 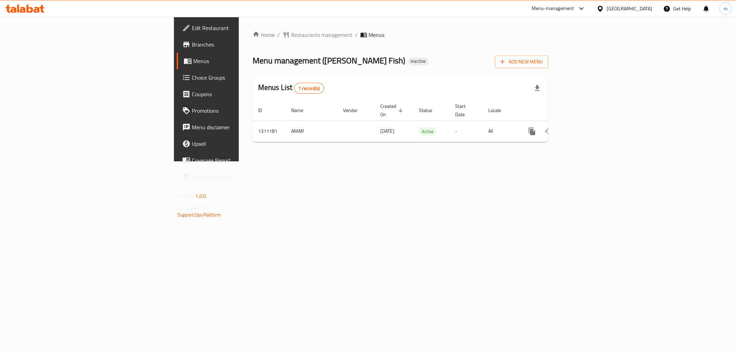 I want to click on nav: breadcrumb, so click(x=400, y=35).